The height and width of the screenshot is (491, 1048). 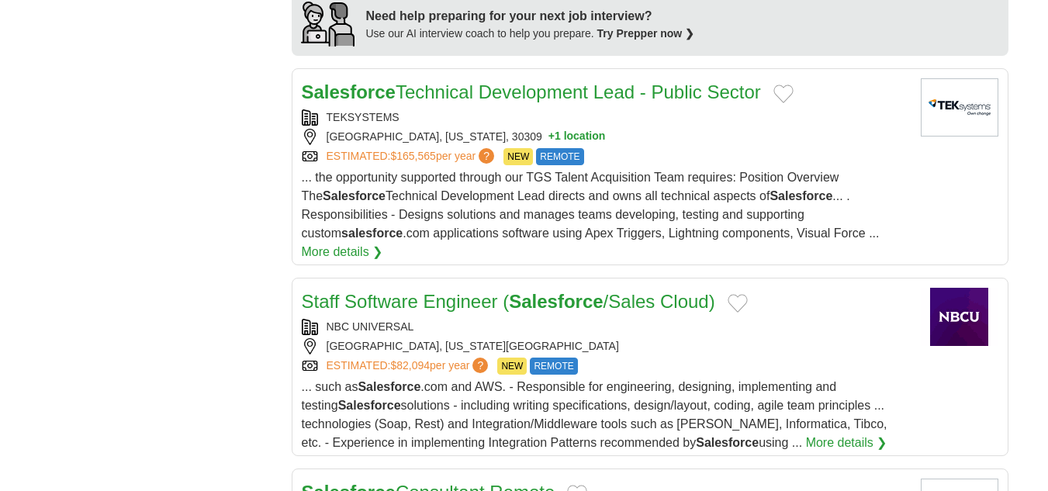 What do you see at coordinates (508, 301) in the screenshot?
I see `a: Staff Software Engineer (Salesforce/Sales Cloud)` at bounding box center [508, 301].